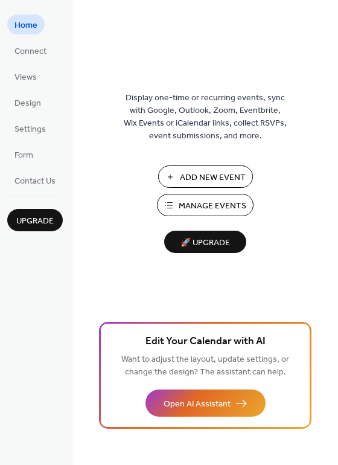  What do you see at coordinates (206, 342) in the screenshot?
I see `span: Edit Your Calendar with AI` at bounding box center [206, 342].